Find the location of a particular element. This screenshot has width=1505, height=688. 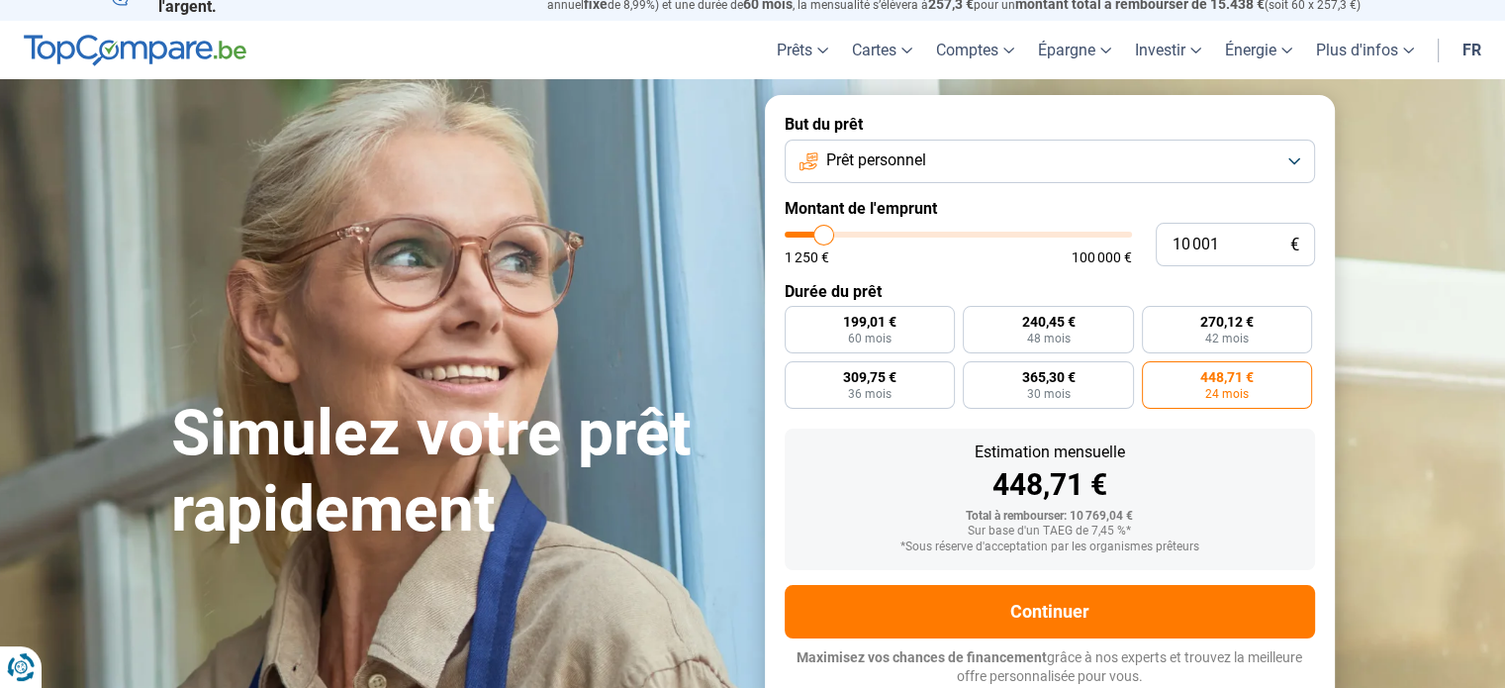

a: Plus d'infos is located at coordinates (1364, 49).